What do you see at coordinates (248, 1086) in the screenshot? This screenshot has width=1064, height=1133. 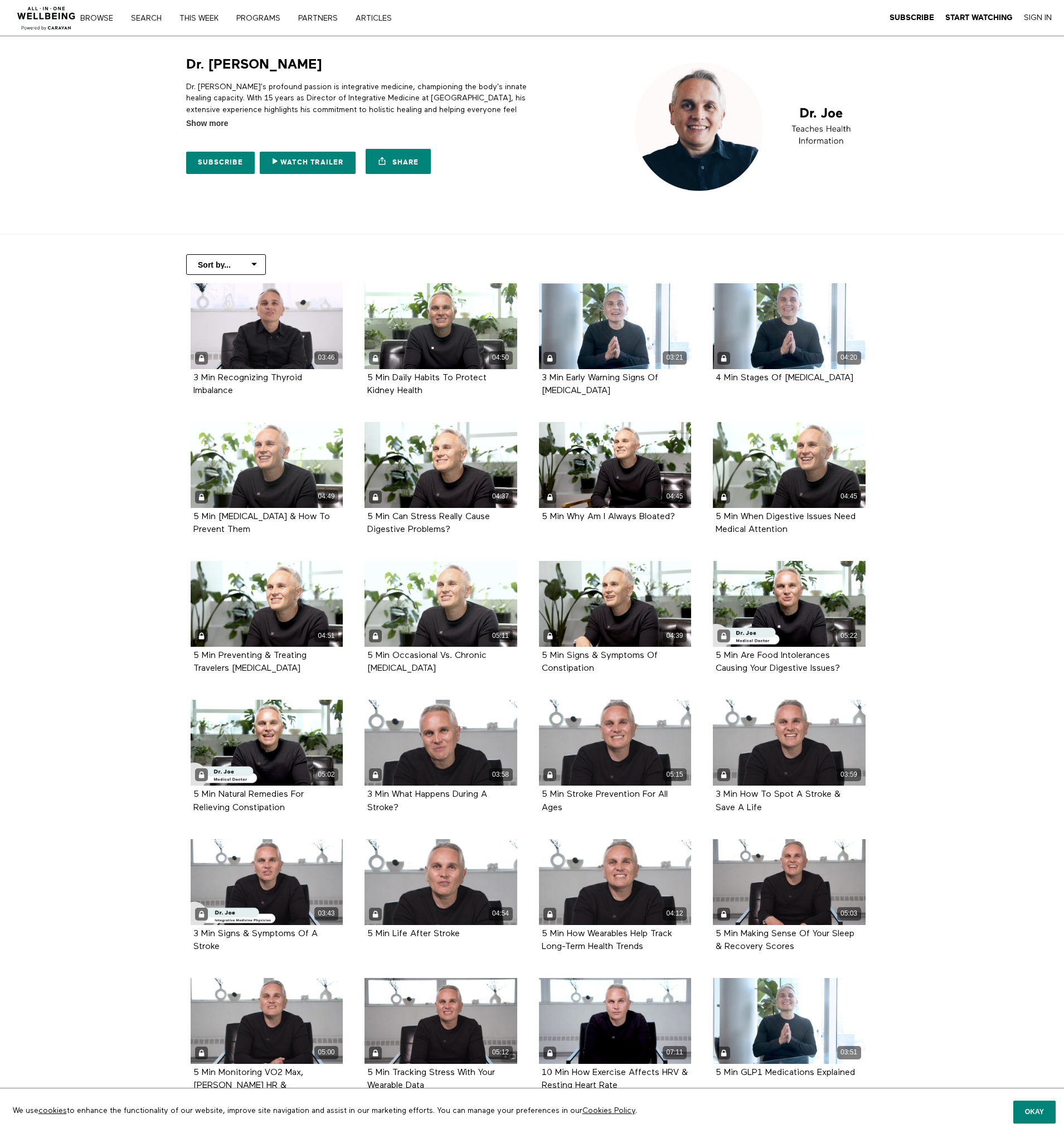 I see `strong: 5 Min Monitoring VO2 Max, Max HR & Performance` at bounding box center [248, 1086].